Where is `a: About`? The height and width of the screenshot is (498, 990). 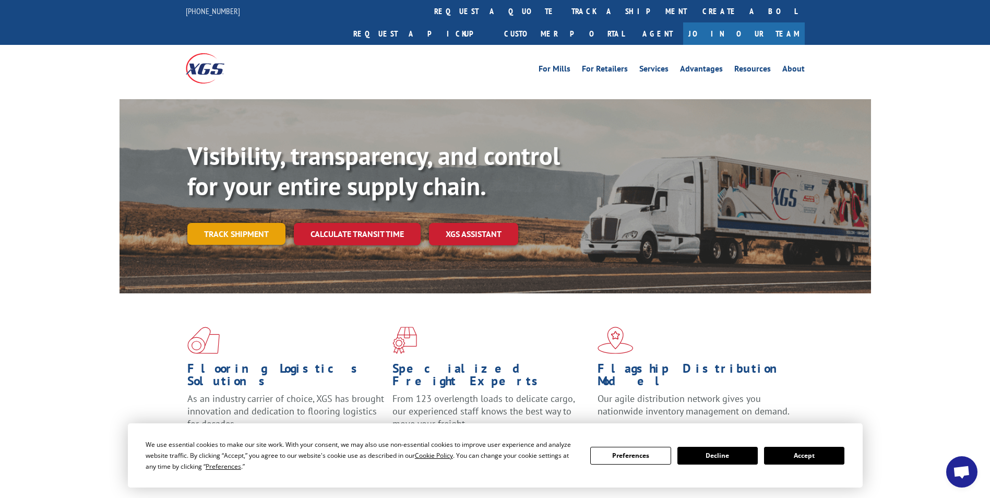 a: About is located at coordinates (793, 70).